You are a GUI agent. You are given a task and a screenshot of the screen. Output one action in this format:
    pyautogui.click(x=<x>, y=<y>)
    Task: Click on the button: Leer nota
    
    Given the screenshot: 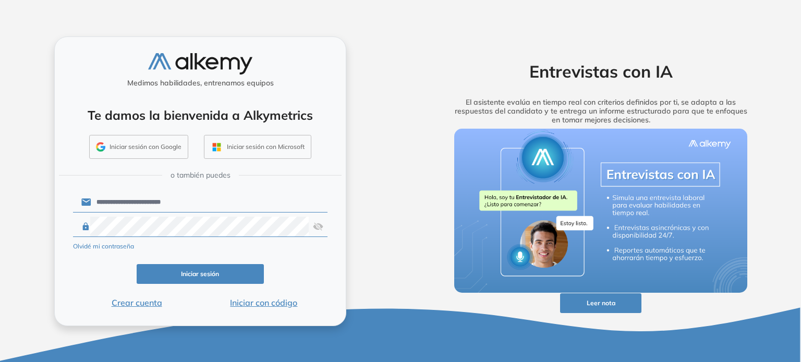 What is the action you would take?
    pyautogui.click(x=601, y=303)
    